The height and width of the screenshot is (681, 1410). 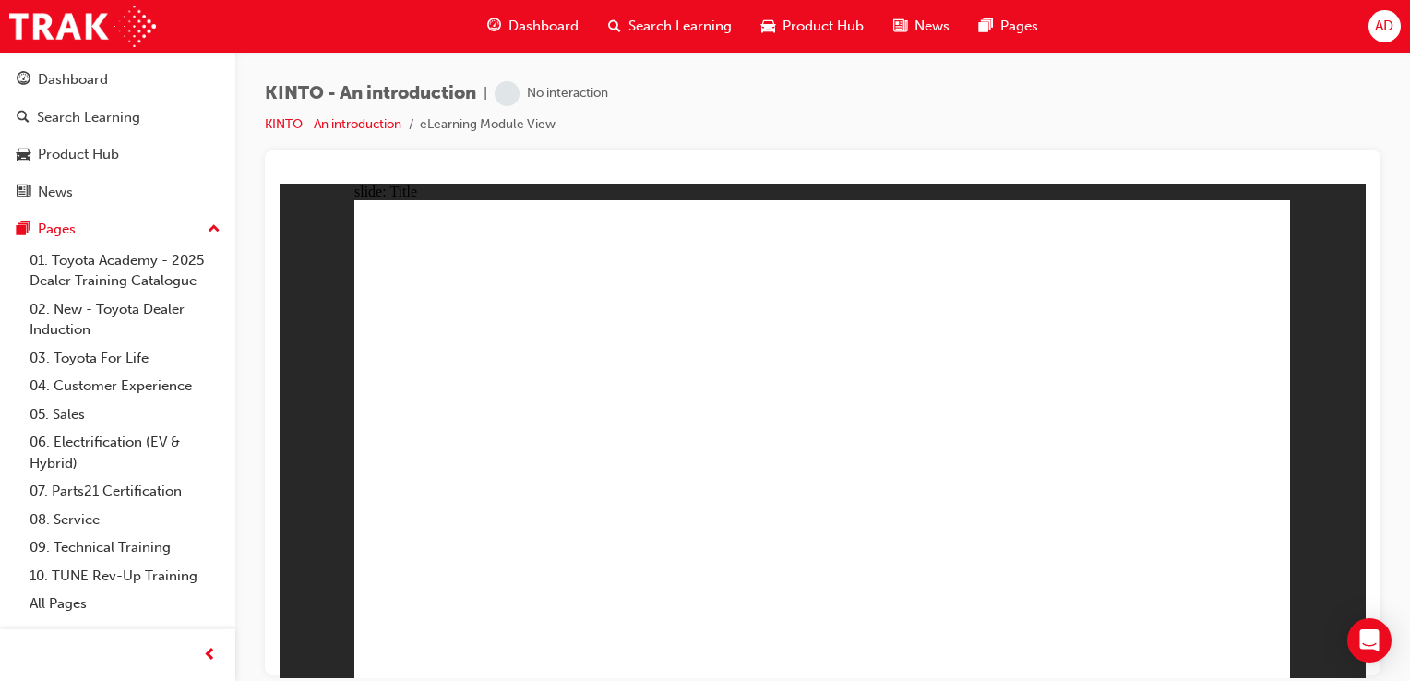 What do you see at coordinates (125, 270) in the screenshot?
I see `a: 01. Toyota Academy - 2025 Dealer Training Catalogue` at bounding box center [125, 270].